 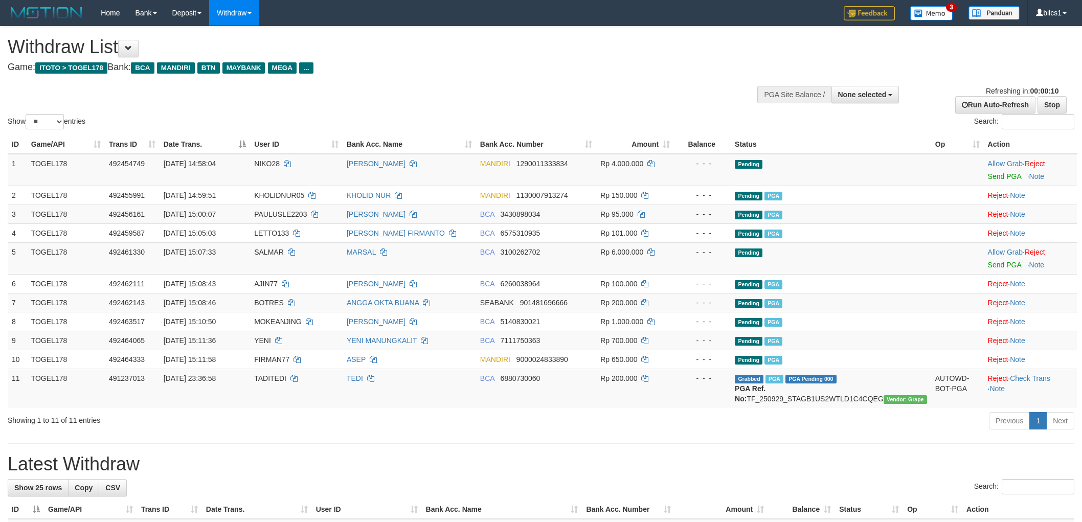 What do you see at coordinates (811, 379) in the screenshot?
I see `span: PGA Pending` at bounding box center [811, 379].